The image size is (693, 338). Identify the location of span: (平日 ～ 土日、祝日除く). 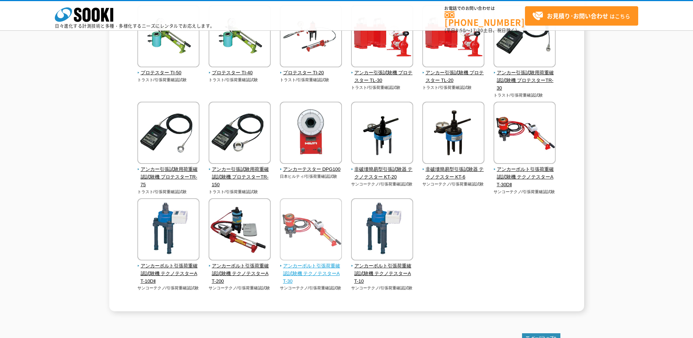
(481, 30).